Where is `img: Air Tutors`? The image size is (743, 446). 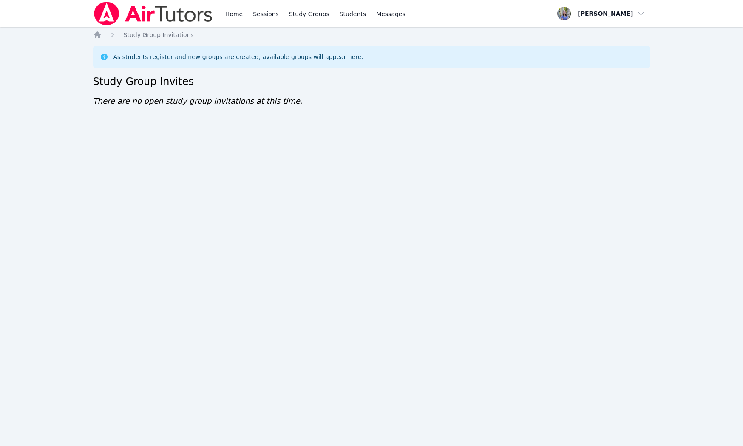 img: Air Tutors is located at coordinates (153, 14).